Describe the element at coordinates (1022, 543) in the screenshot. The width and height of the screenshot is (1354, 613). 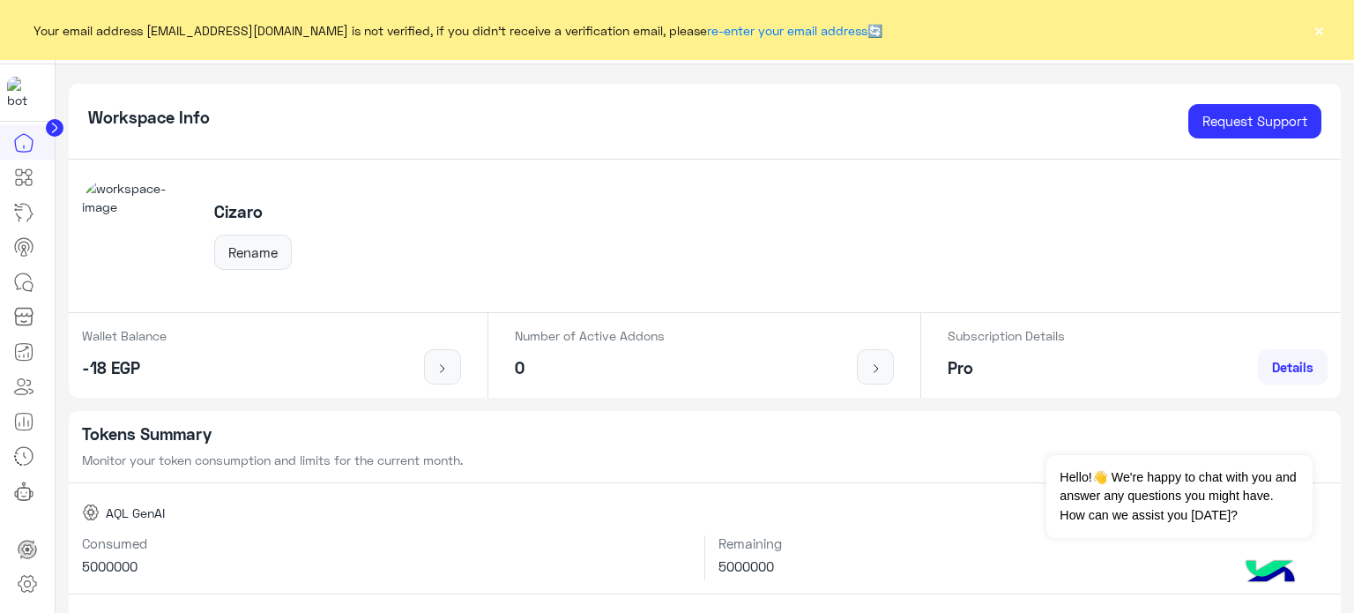
I see `h6: Remaining` at that location.